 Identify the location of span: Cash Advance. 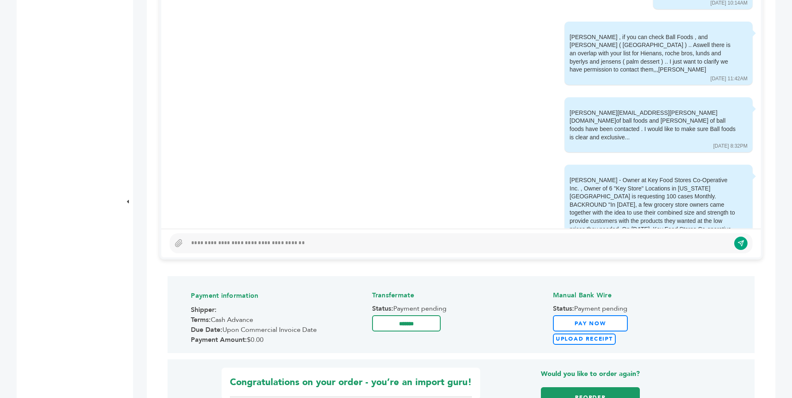
(280, 320).